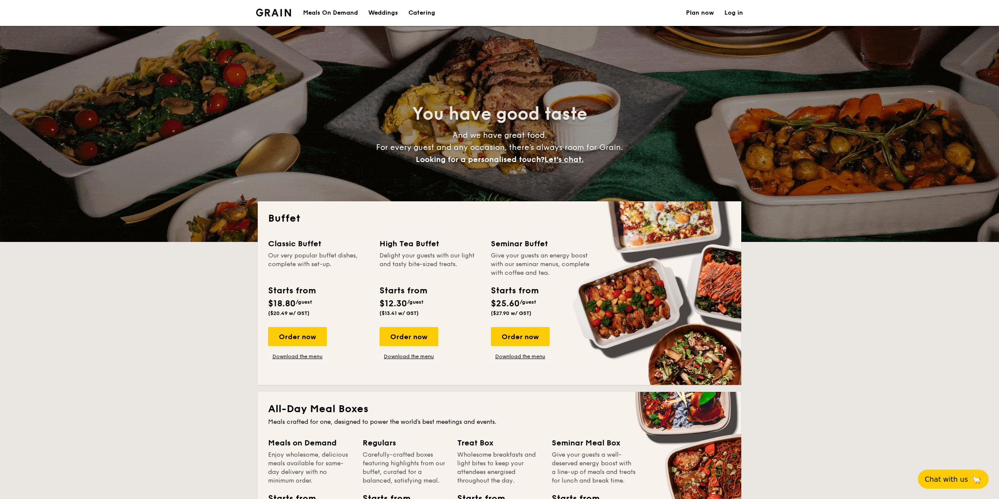 The image size is (999, 499). I want to click on div: Classic Buffet, so click(319, 243).